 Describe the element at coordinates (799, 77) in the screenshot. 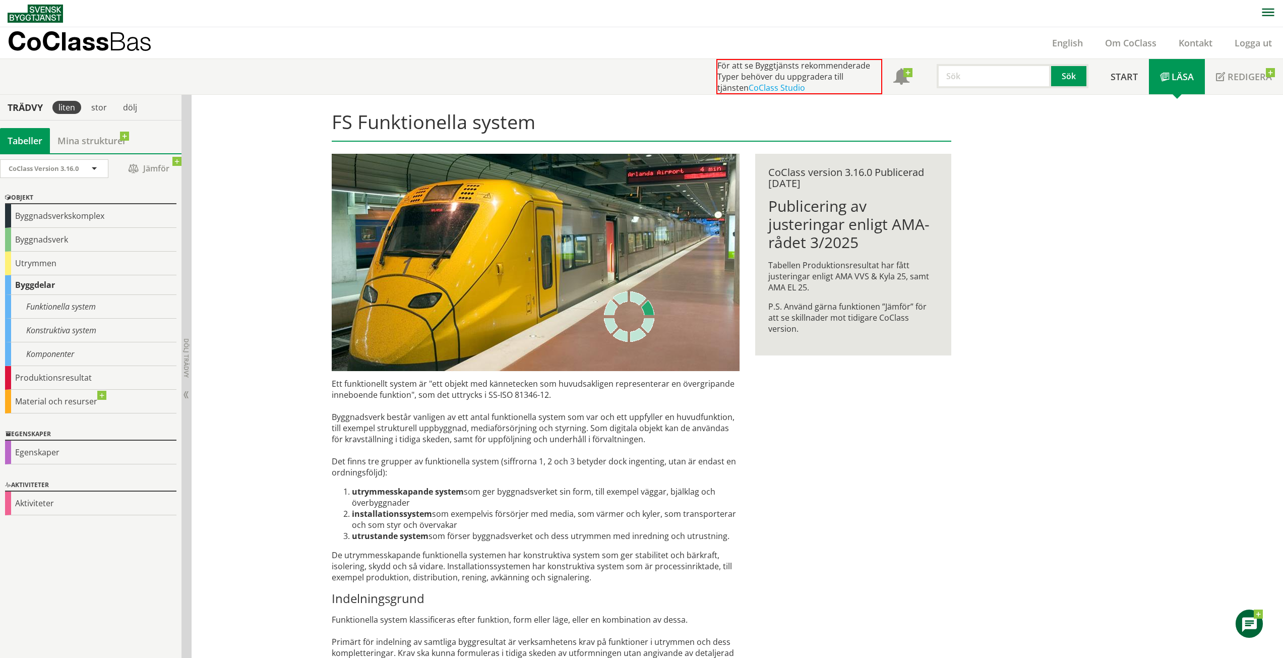

I see `div: För att se Byggtjänsts rekommenderade Typer behöver du uppgradera till tjänsten` at that location.